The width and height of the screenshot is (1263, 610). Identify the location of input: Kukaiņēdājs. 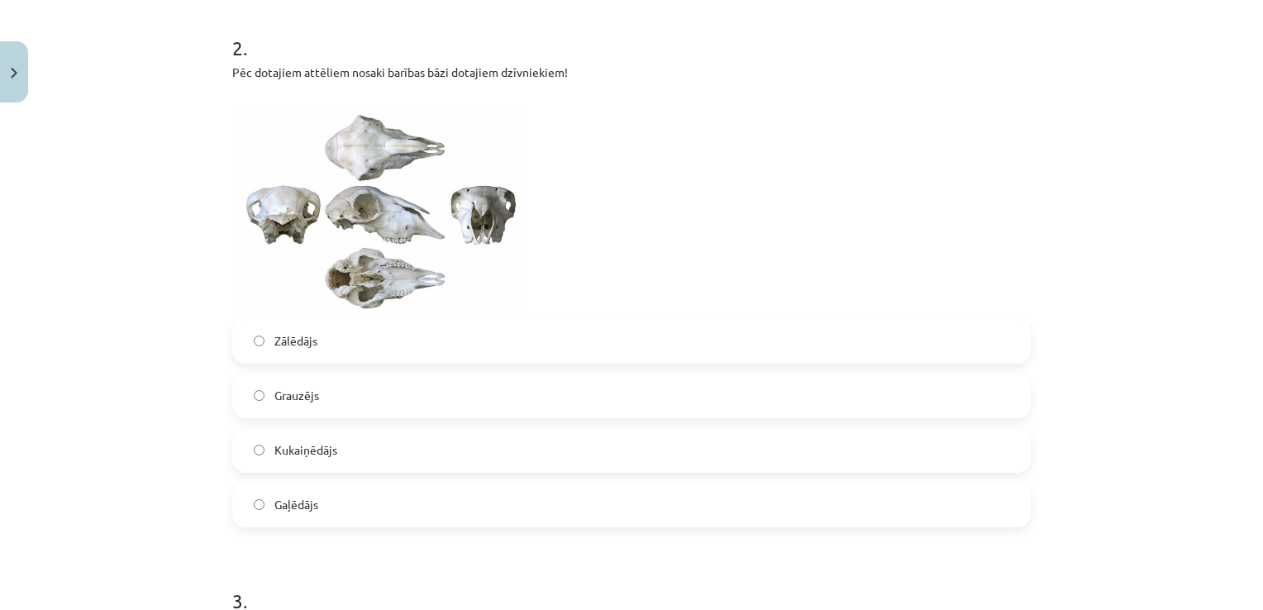
(259, 450).